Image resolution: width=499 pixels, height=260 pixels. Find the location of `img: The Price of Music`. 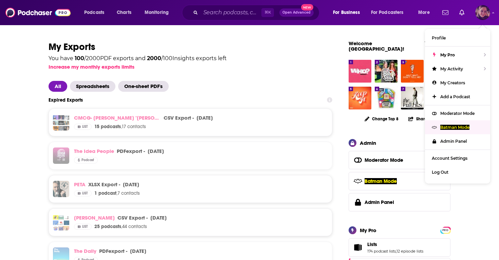

img: The Price of Music is located at coordinates (56, 129).